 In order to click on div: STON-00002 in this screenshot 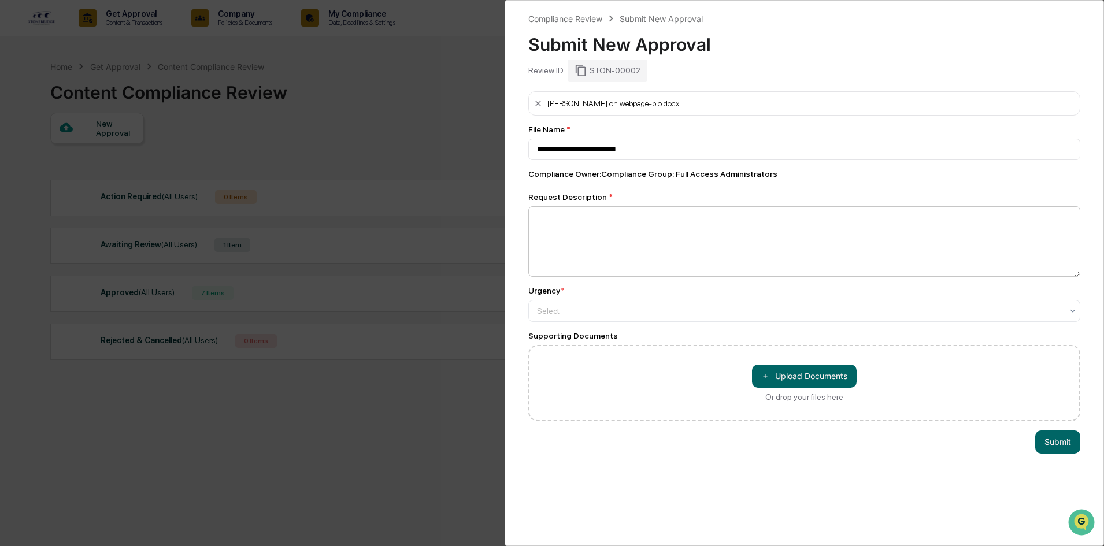, I will do `click(607, 71)`.